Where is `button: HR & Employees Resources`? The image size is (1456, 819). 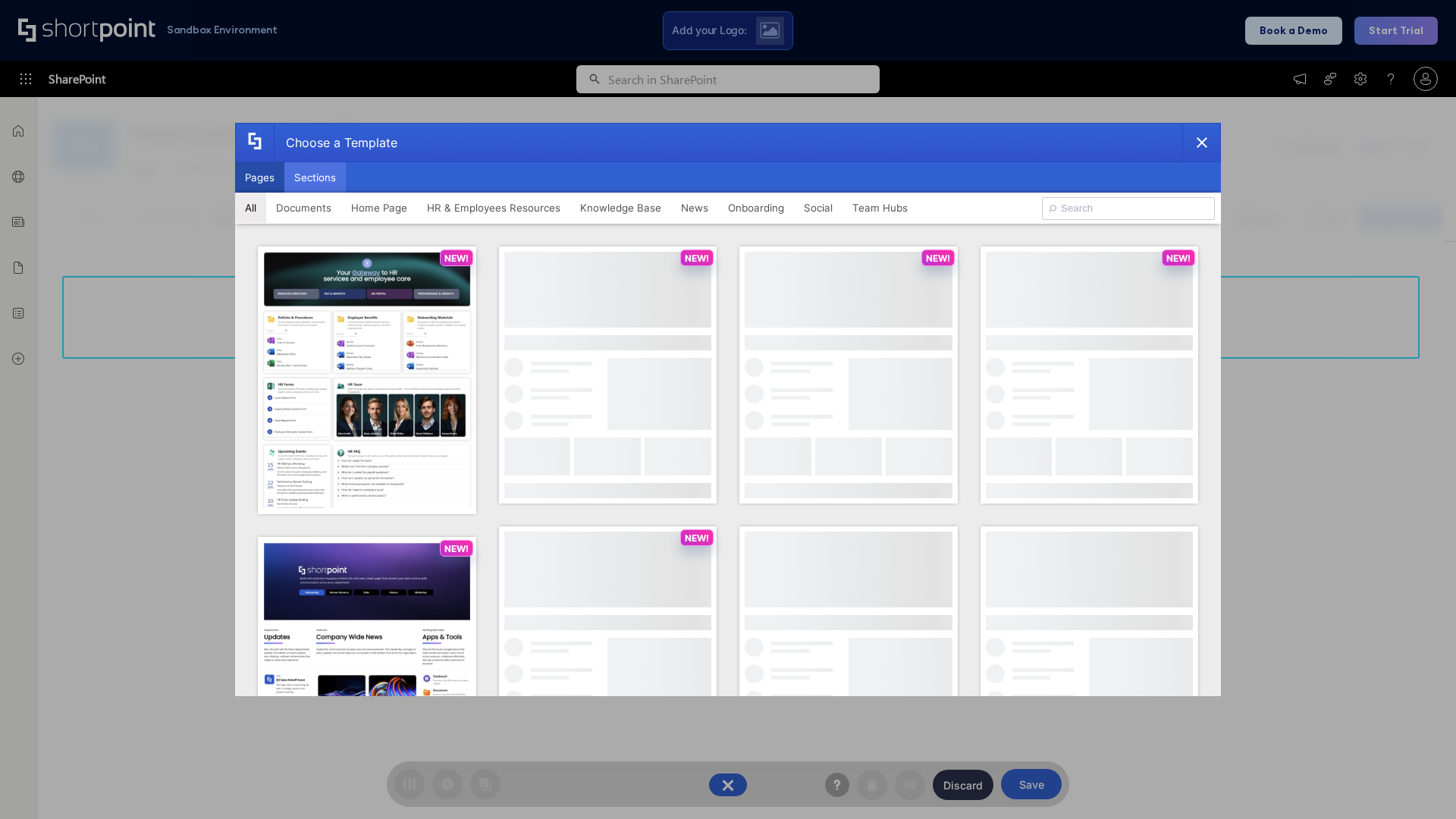 button: HR & Employees Resources is located at coordinates (493, 208).